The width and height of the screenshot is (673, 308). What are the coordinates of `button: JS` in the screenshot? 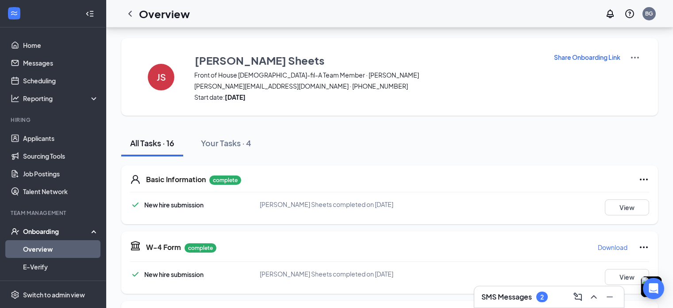 It's located at (161, 77).